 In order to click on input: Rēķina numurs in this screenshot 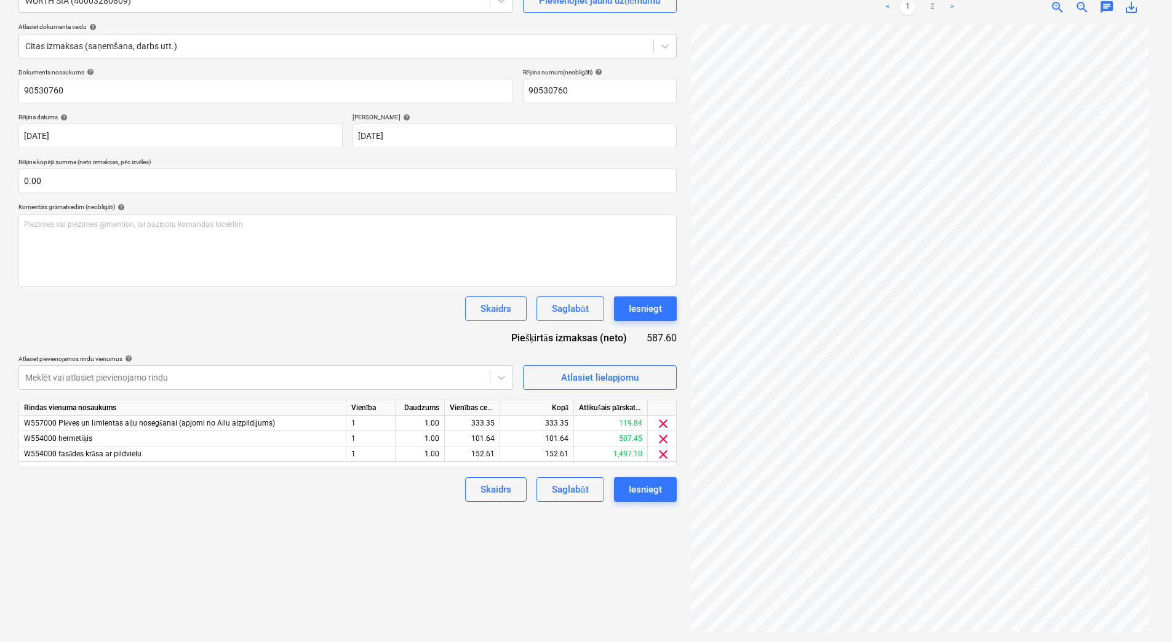, I will do `click(600, 91)`.